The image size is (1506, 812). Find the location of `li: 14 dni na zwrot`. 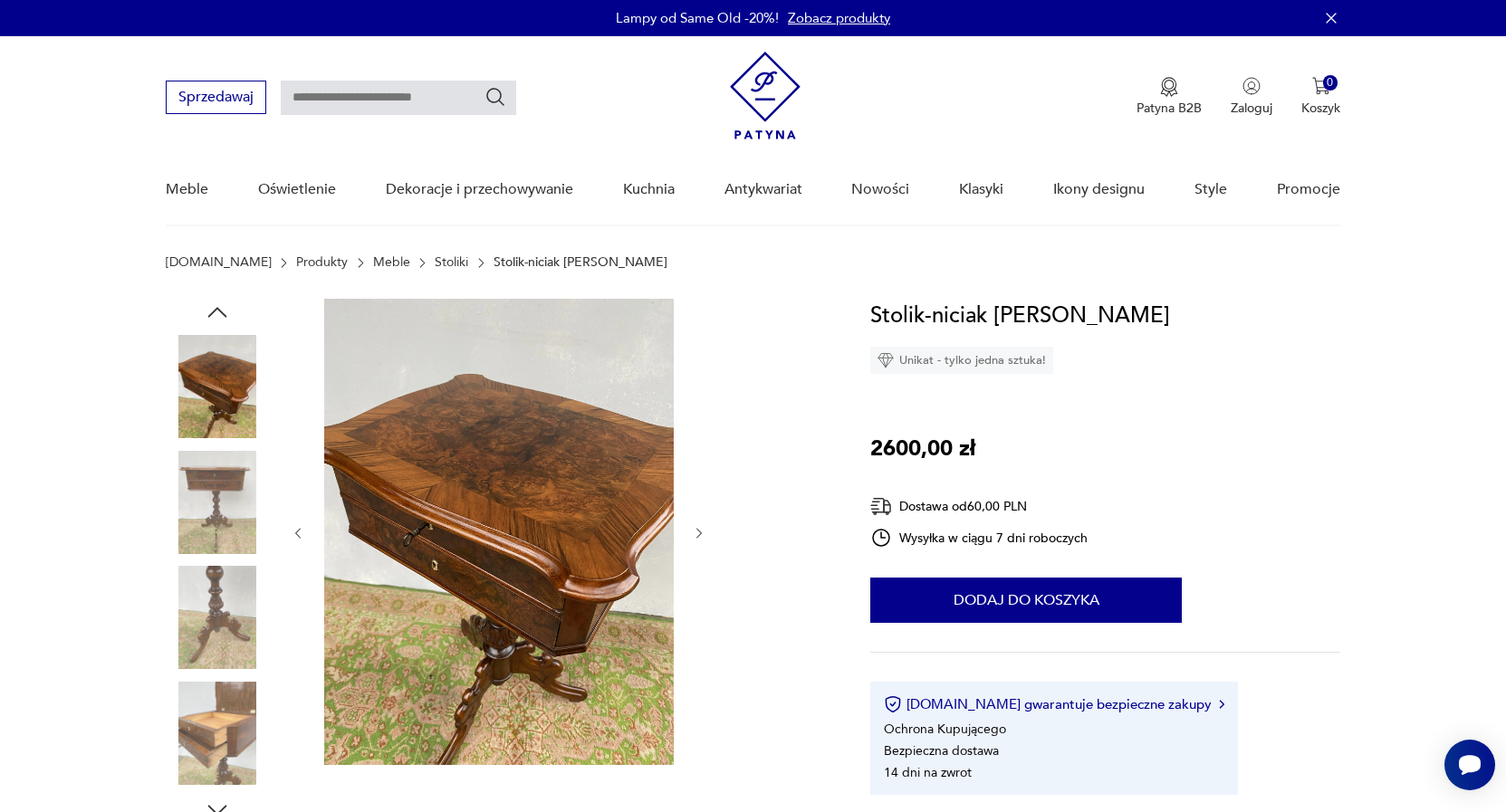

li: 14 dni na zwrot is located at coordinates (927, 772).